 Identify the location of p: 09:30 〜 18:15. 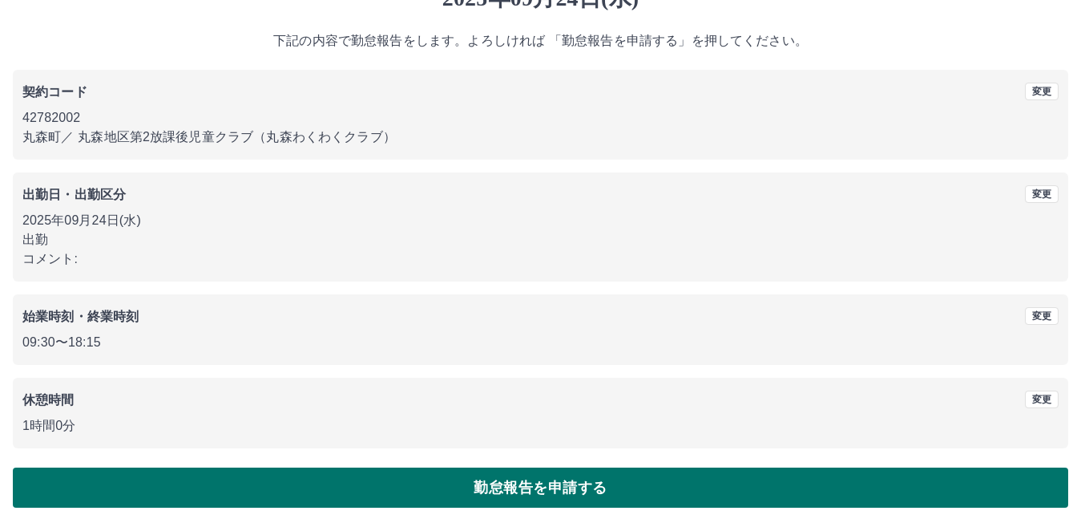
(540, 342).